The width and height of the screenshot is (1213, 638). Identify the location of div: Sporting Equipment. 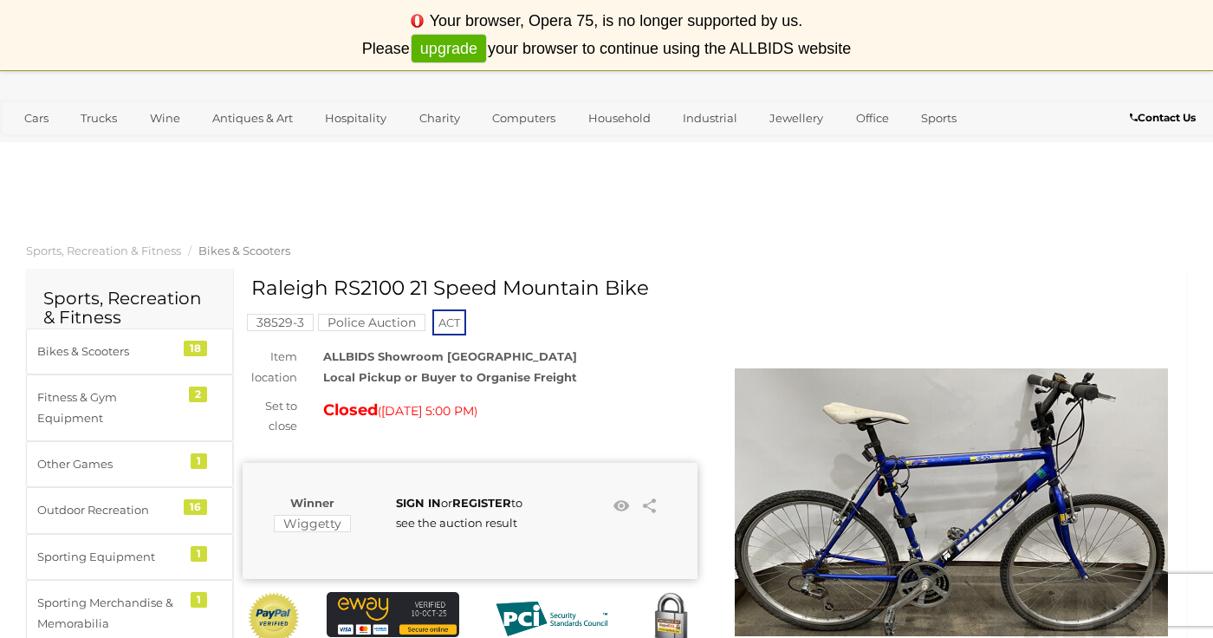
(108, 556).